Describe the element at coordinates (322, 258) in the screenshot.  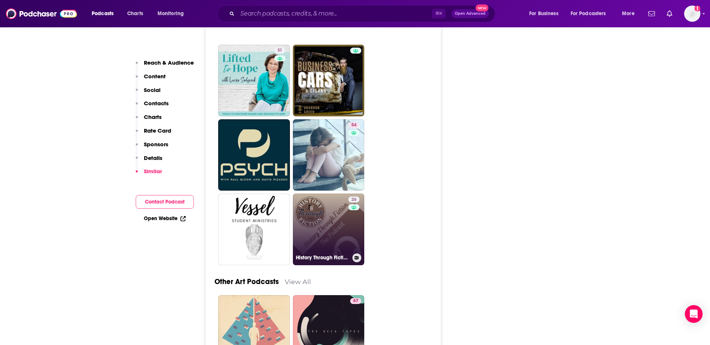
I see `h3: History Through Fiction - The Podcast` at that location.